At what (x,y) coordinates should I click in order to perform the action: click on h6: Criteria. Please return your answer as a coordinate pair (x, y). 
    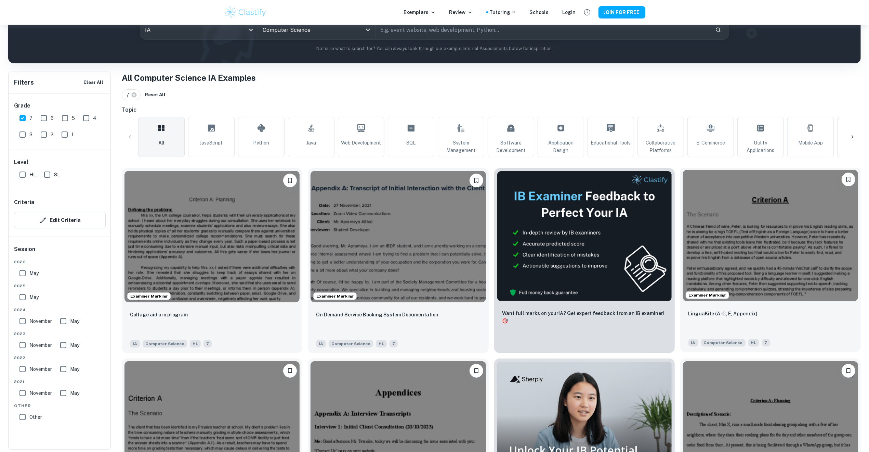
    Looking at the image, I should click on (24, 202).